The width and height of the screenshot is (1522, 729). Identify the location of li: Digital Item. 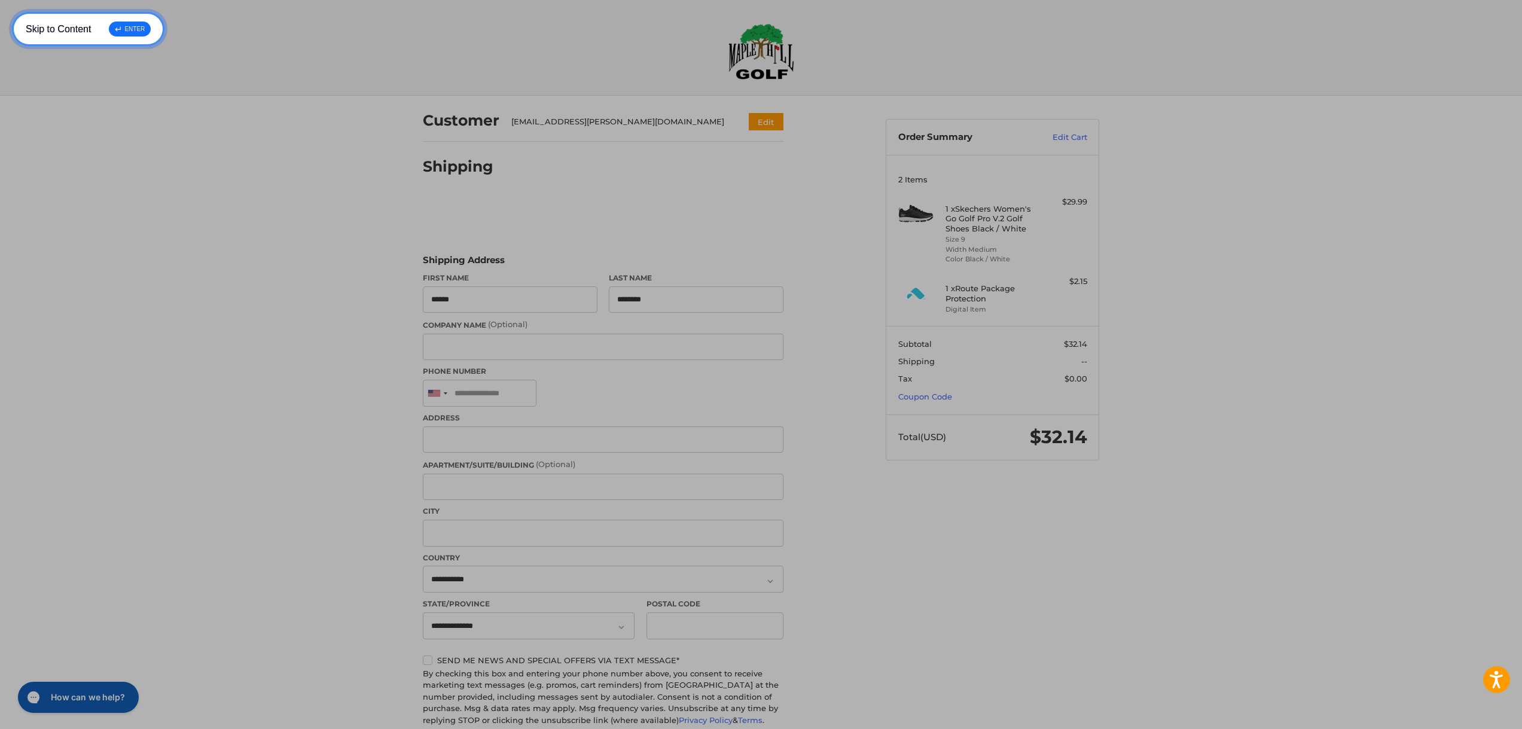
(991, 309).